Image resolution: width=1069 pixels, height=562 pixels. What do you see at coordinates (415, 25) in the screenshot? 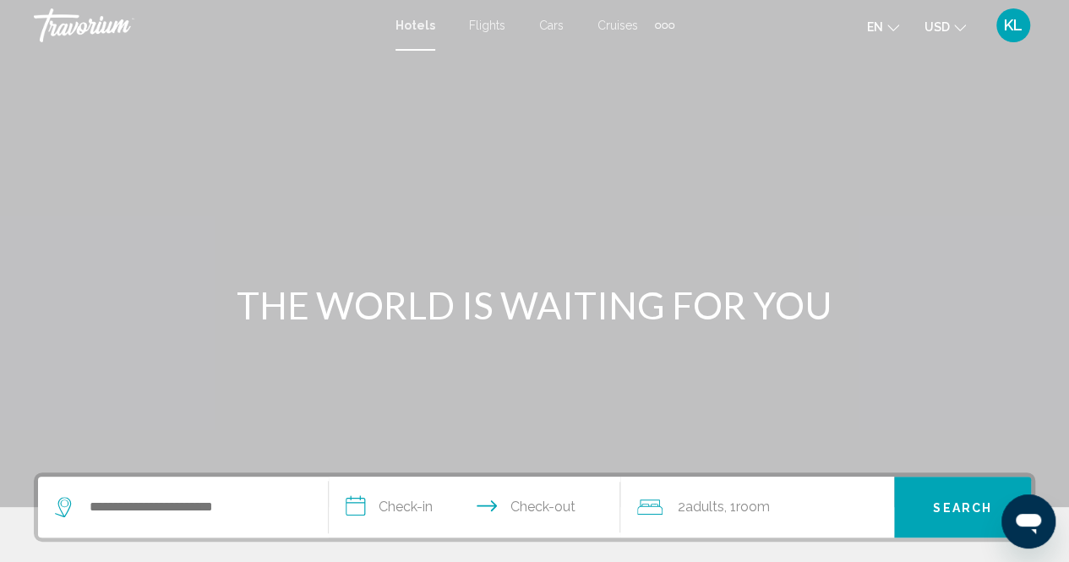
I see `span: Hotels` at bounding box center [415, 25].